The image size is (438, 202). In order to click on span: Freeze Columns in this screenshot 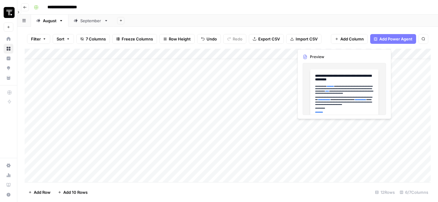, I will do `click(137, 39)`.